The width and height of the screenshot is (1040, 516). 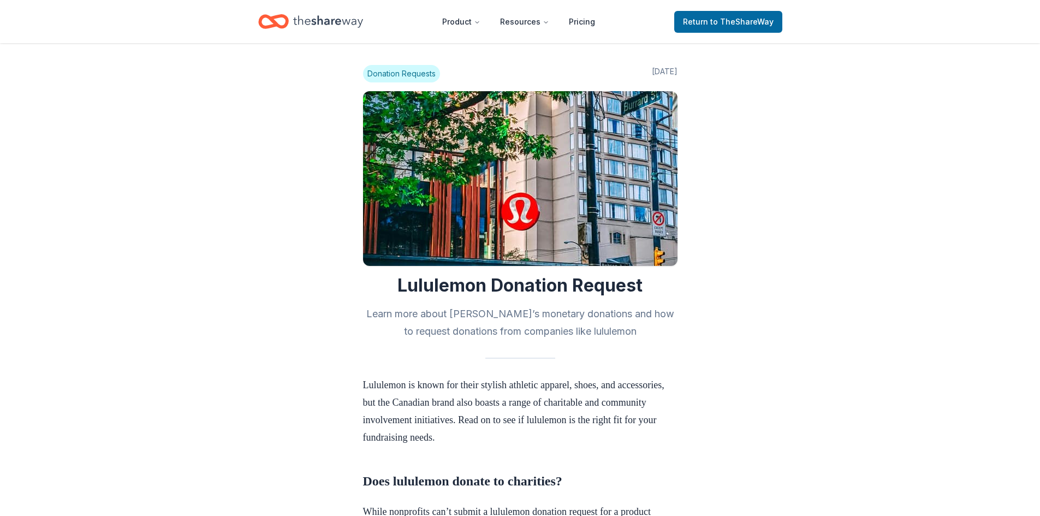 What do you see at coordinates (462, 22) in the screenshot?
I see `button: Product` at bounding box center [462, 22].